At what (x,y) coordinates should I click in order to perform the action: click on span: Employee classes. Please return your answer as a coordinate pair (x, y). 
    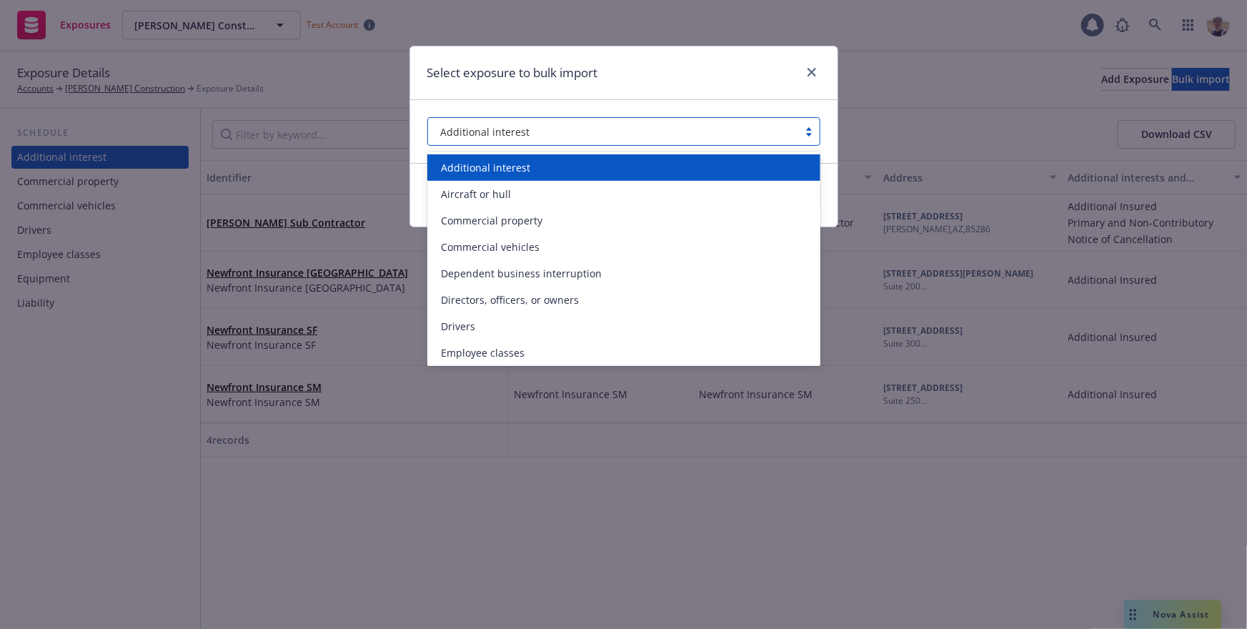
    Looking at the image, I should click on (483, 352).